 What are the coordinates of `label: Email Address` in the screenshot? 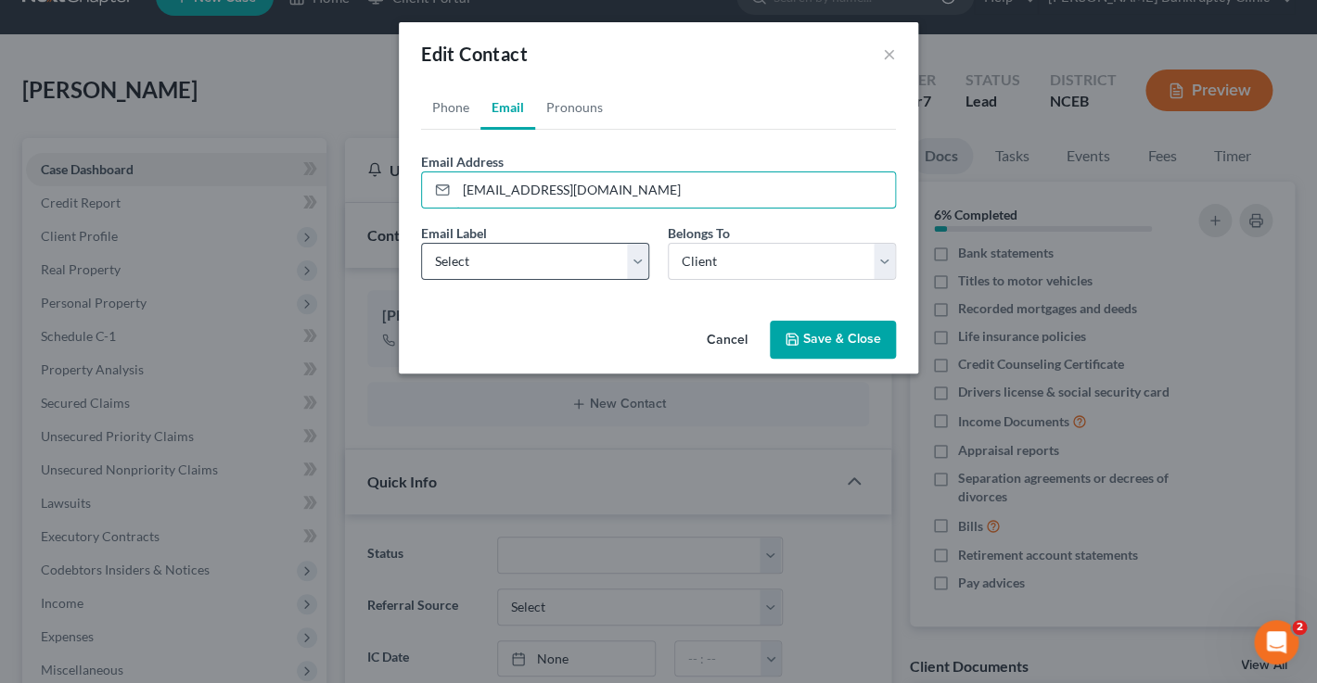 It's located at (462, 161).